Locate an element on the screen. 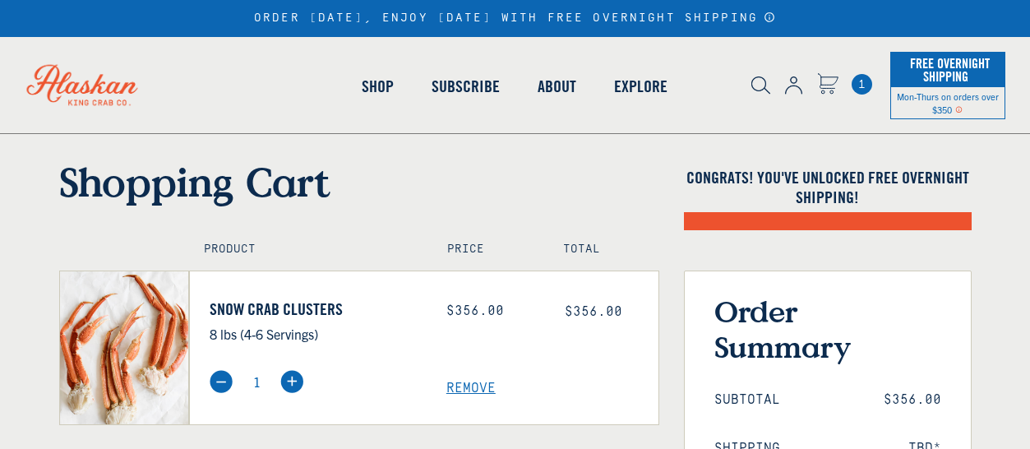  img: minus is located at coordinates (221, 381).